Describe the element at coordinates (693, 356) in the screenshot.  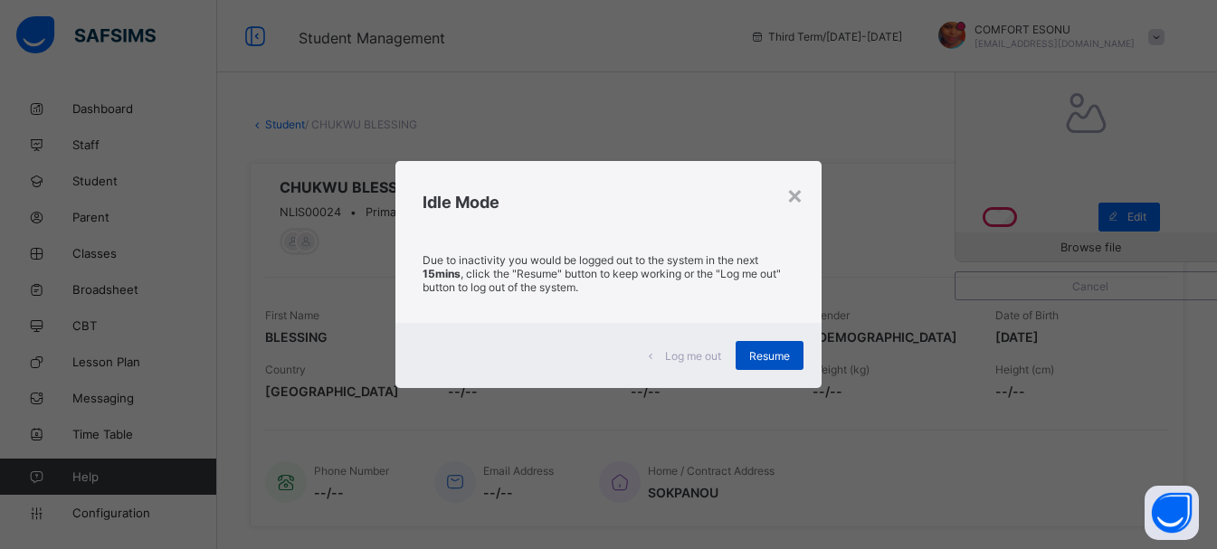
I see `span: Log me out` at that location.